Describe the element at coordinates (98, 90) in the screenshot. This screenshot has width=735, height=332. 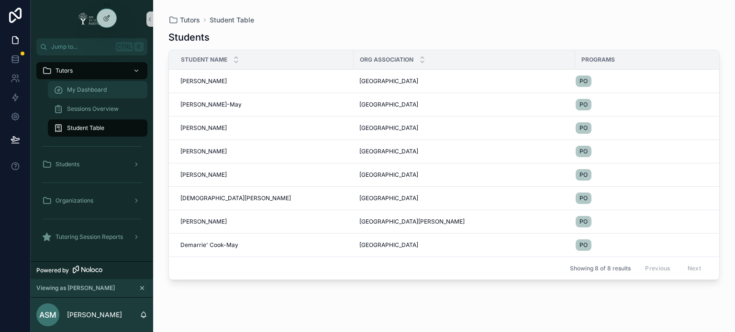
I see `a: My Dashboard` at that location.